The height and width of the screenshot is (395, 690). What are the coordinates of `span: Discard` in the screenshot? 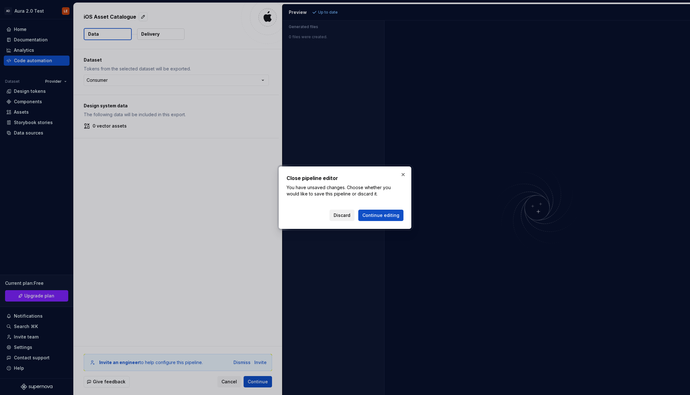 It's located at (342, 215).